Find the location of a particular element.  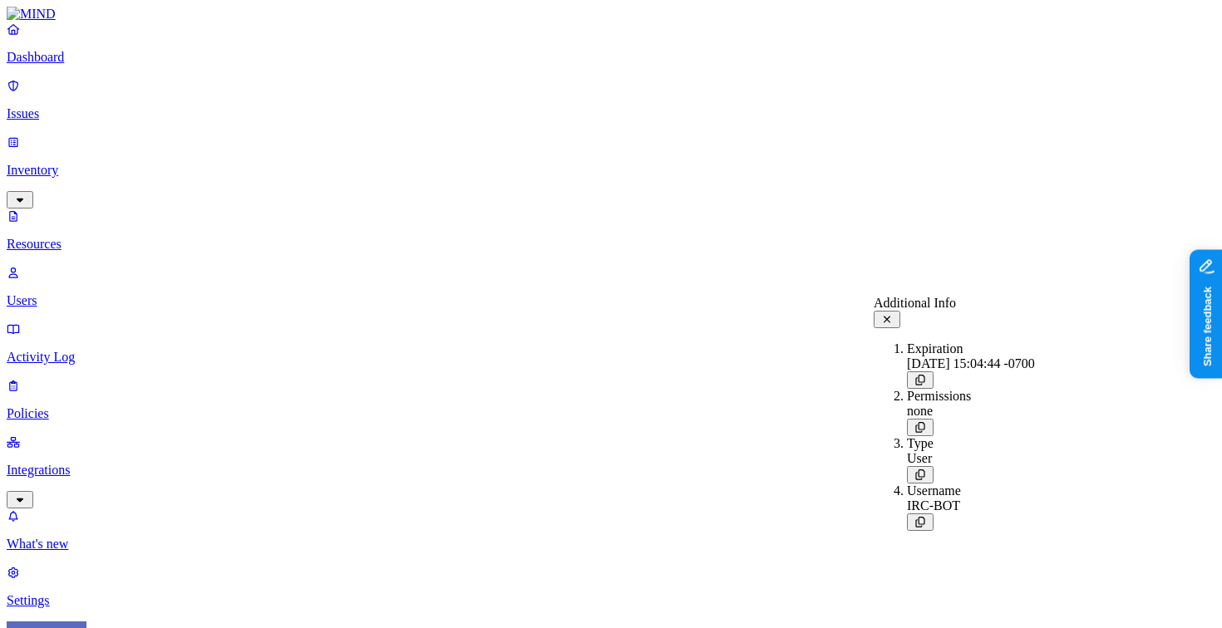

p: Policies is located at coordinates (611, 414).